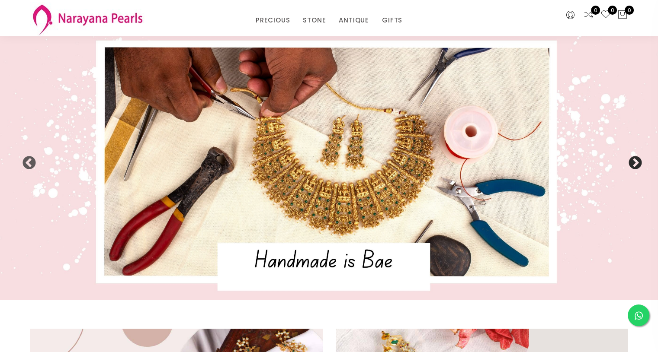 This screenshot has height=352, width=658. I want to click on button: 0, so click(622, 15).